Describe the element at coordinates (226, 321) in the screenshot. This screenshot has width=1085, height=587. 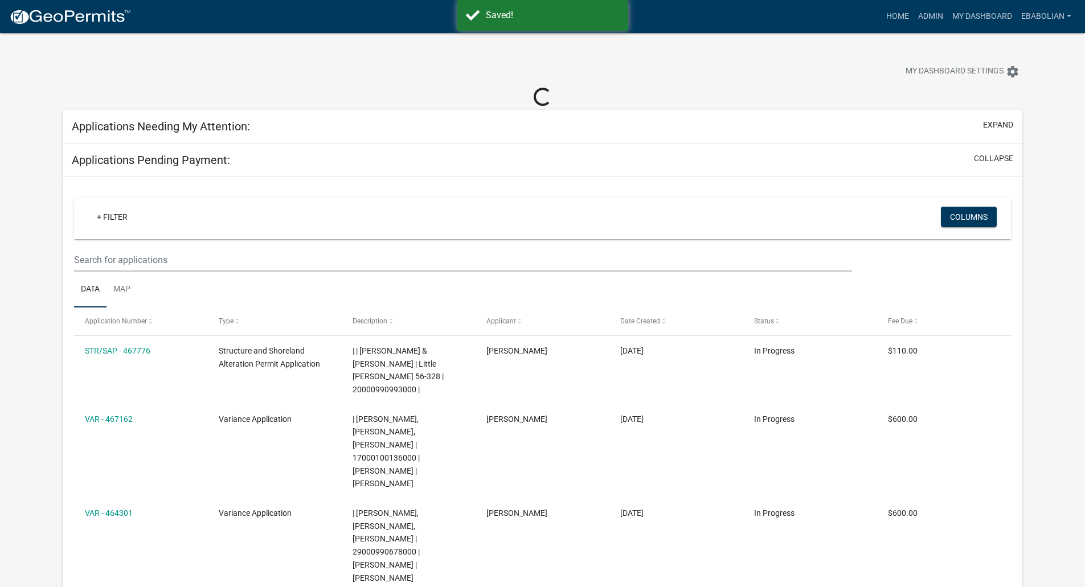
I see `span: Type` at that location.